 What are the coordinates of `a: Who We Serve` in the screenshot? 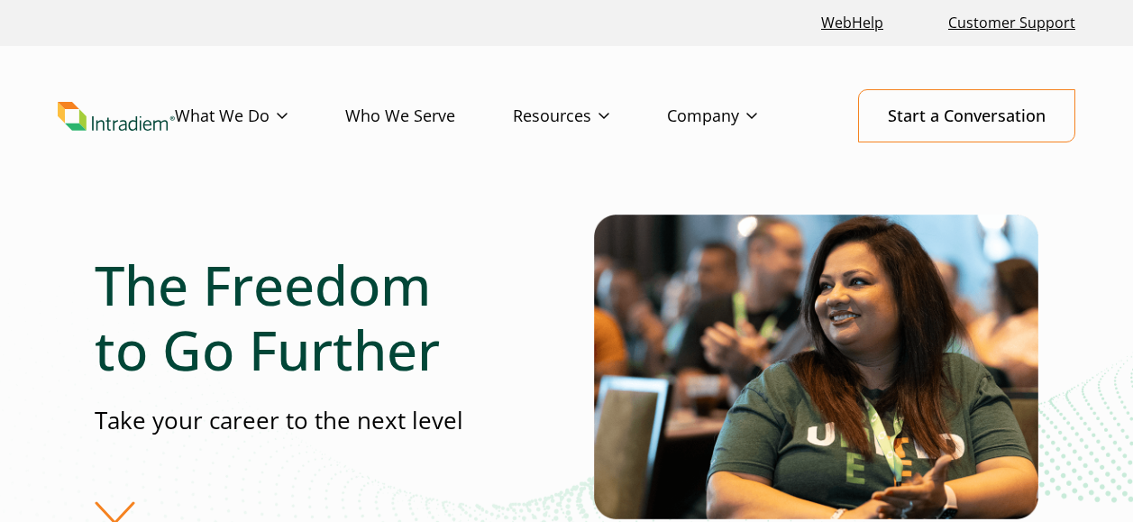 It's located at (429, 116).